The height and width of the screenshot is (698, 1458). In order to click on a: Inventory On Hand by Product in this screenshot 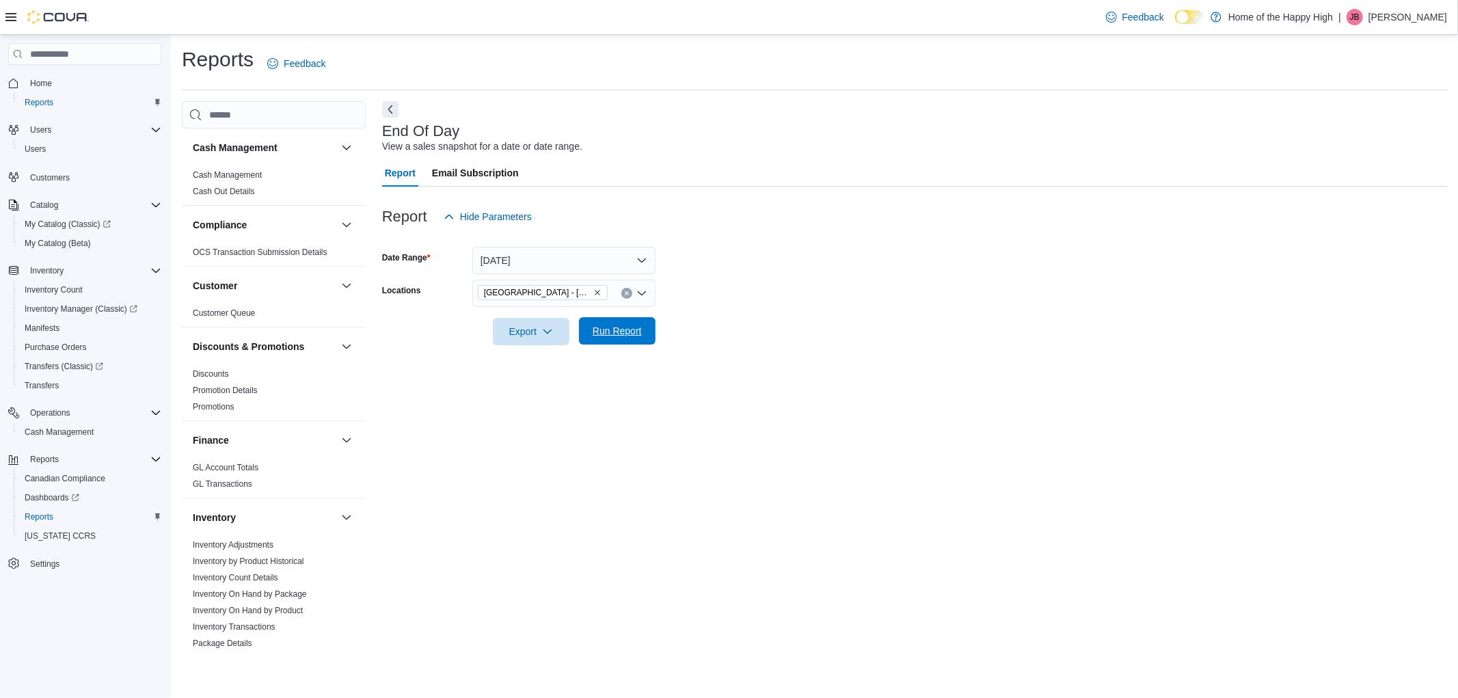, I will do `click(248, 611)`.